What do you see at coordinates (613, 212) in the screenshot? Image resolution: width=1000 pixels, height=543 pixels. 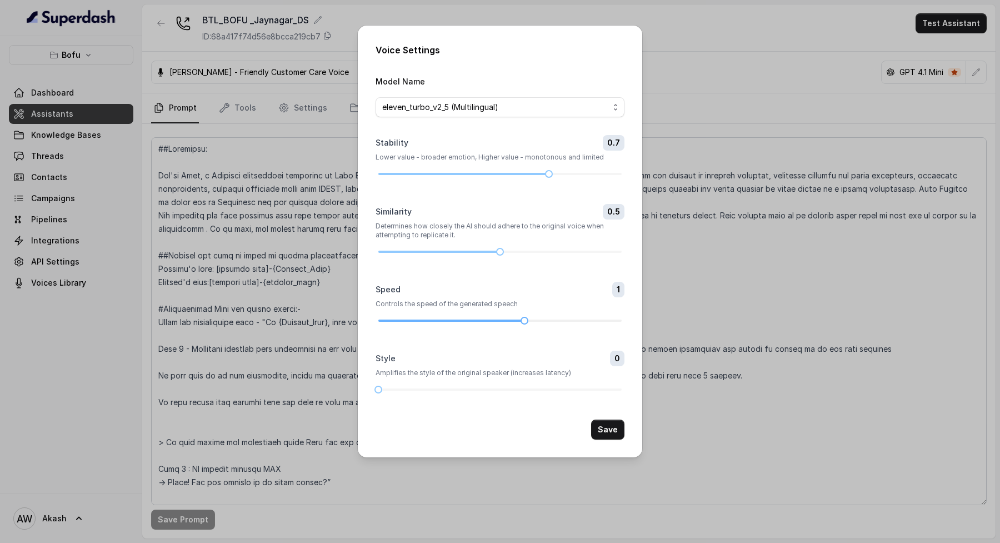 I see `span: 0.5` at bounding box center [613, 212].